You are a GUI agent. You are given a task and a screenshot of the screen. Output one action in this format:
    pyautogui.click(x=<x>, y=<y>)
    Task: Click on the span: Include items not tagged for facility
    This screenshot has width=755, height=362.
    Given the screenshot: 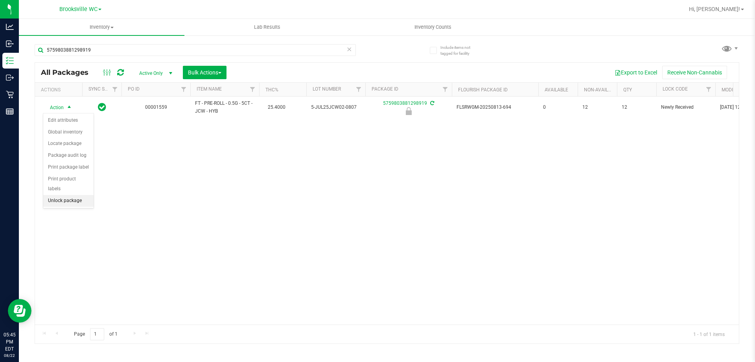 What is the action you would take?
    pyautogui.click(x=460, y=50)
    